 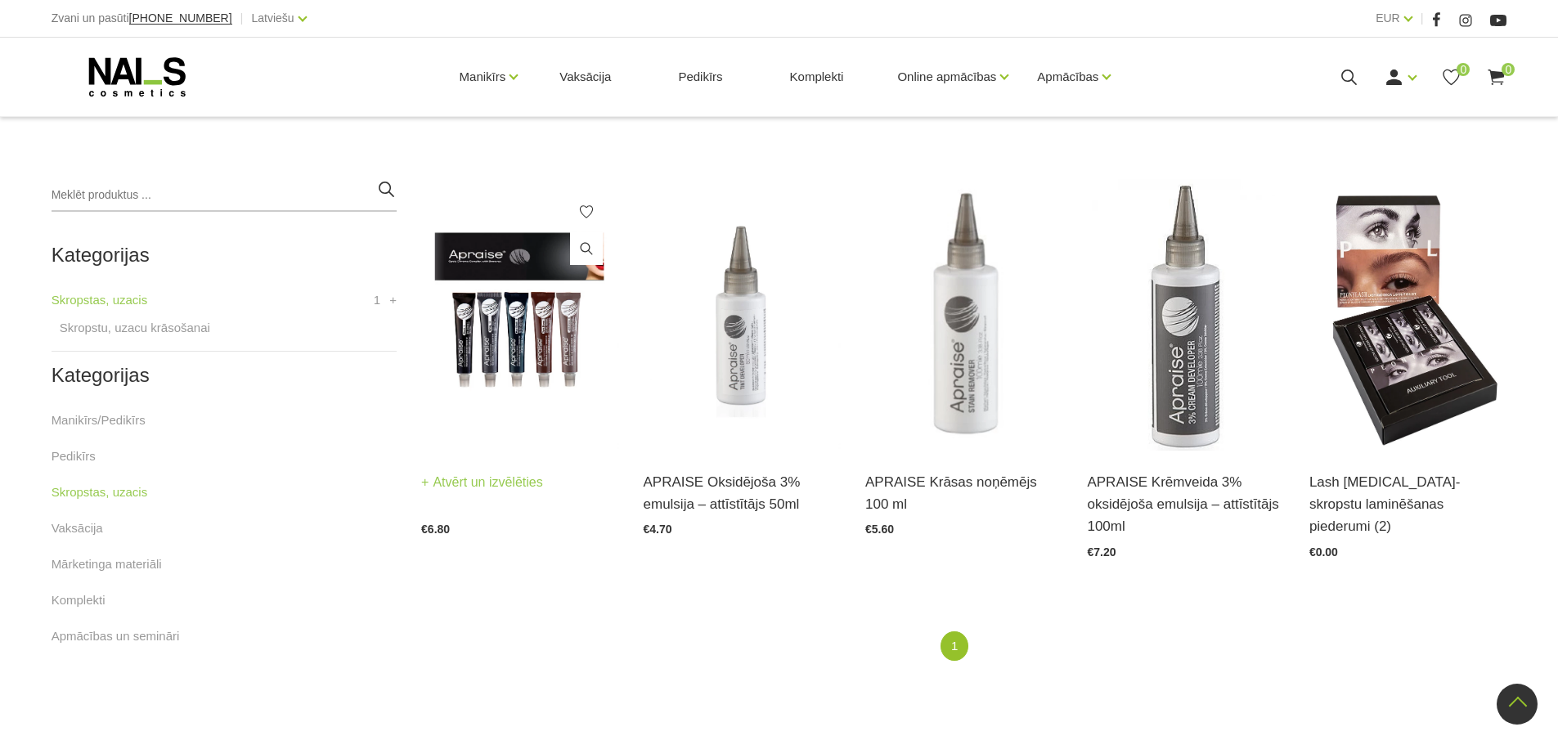 I want to click on span: €0.00, so click(x=1323, y=552).